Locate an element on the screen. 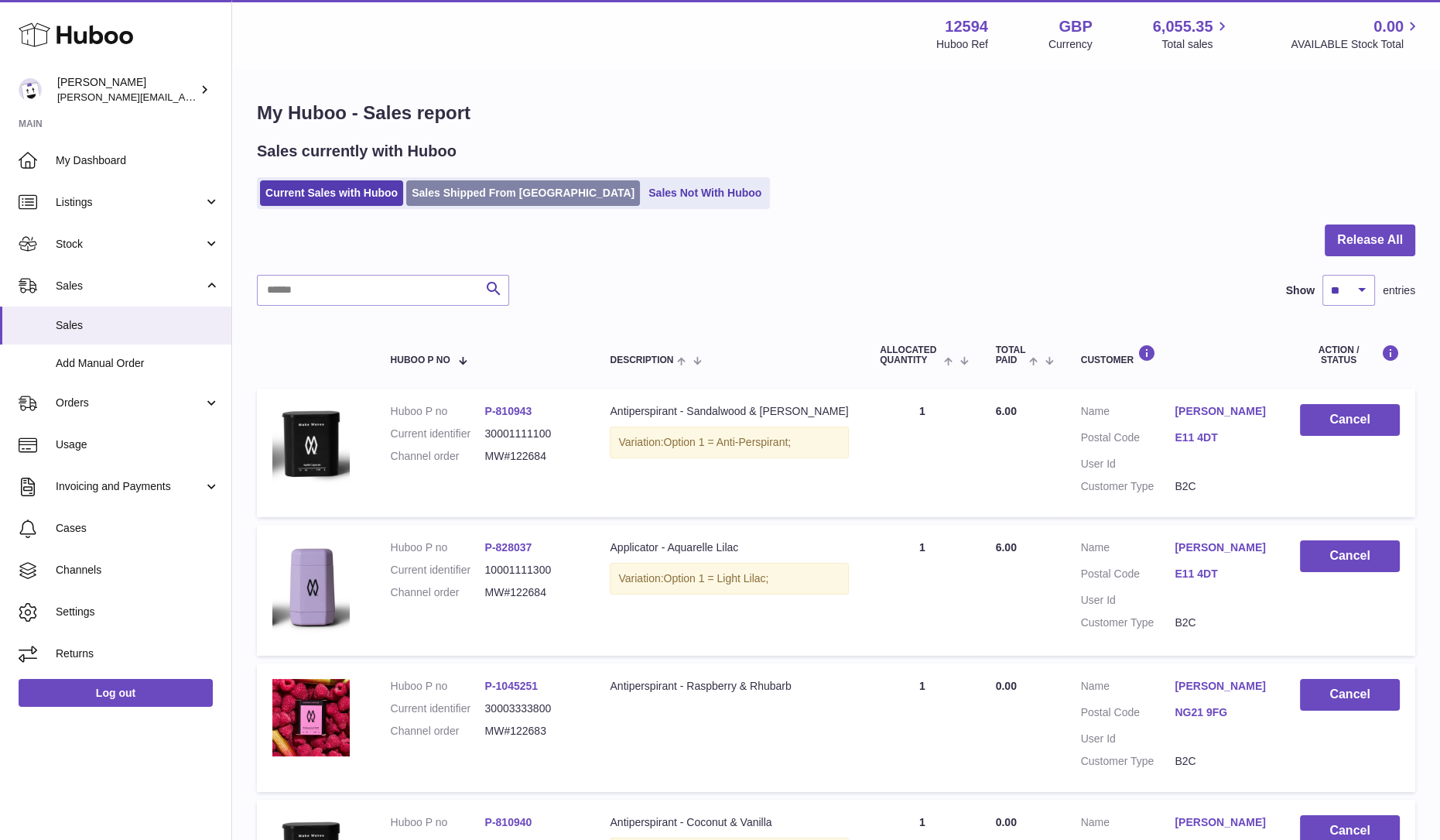 This screenshot has height=840, width=1440. span: 6,055.35 is located at coordinates (1184, 27).